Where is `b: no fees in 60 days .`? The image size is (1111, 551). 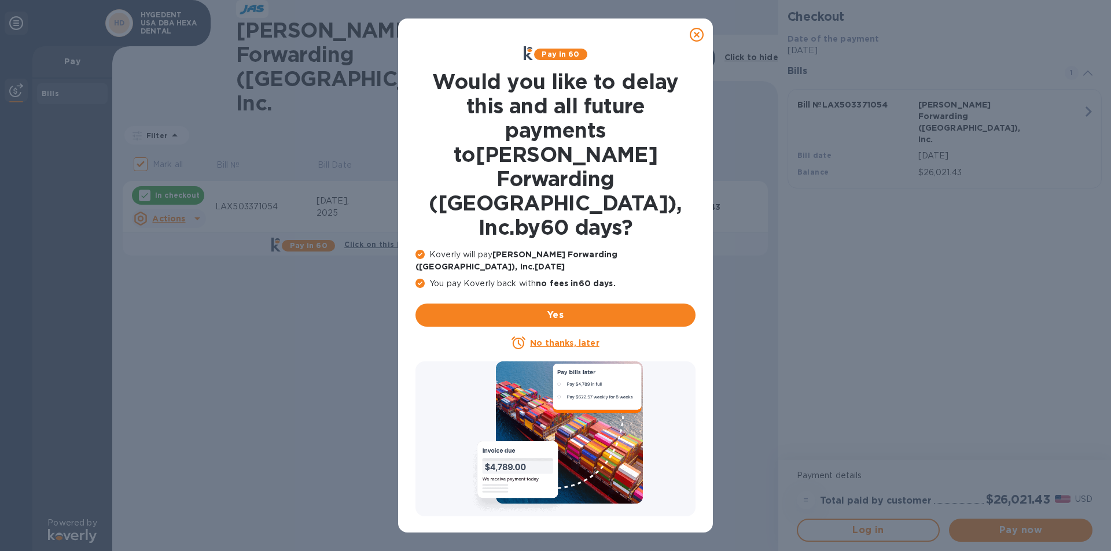
b: no fees in 60 days . is located at coordinates (575, 284).